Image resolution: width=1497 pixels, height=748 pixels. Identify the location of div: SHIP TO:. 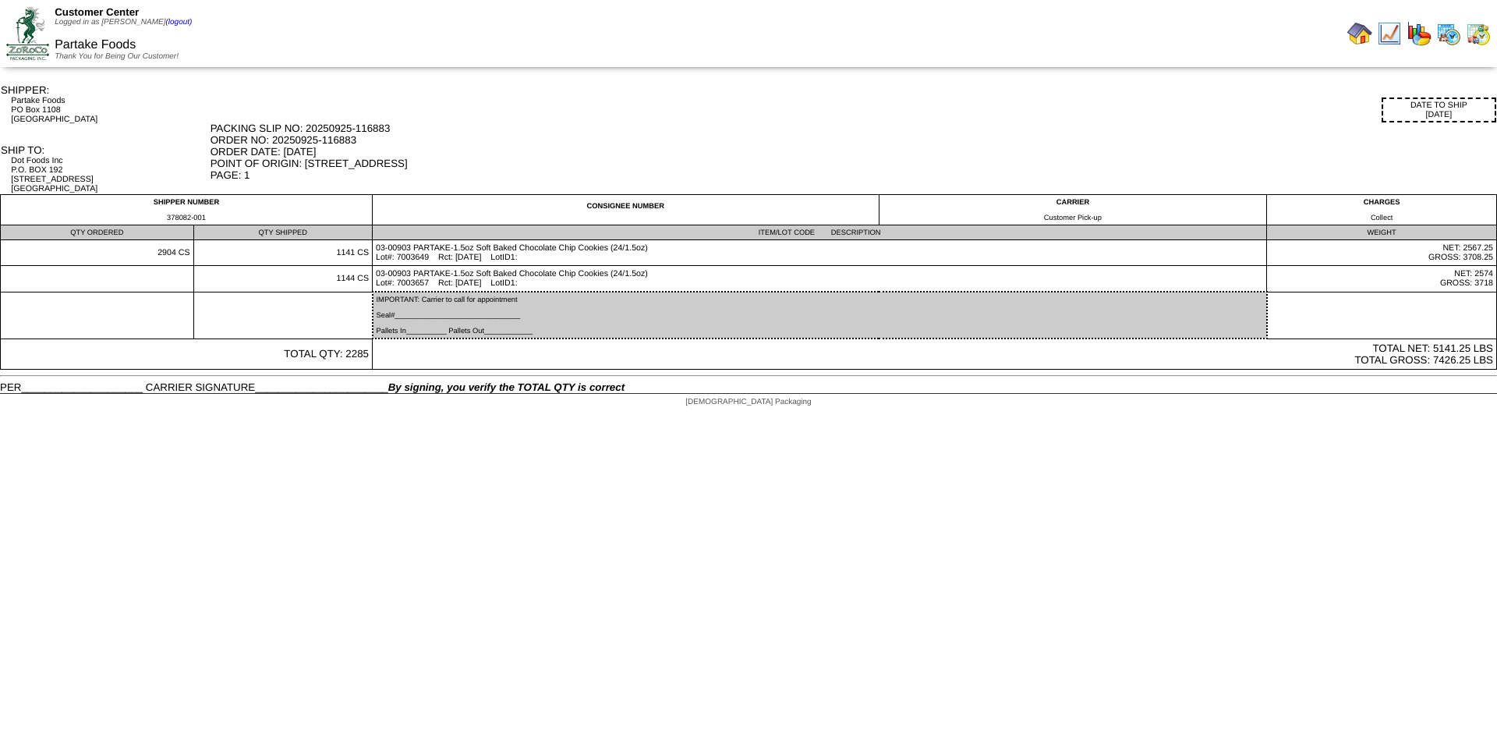
(105, 150).